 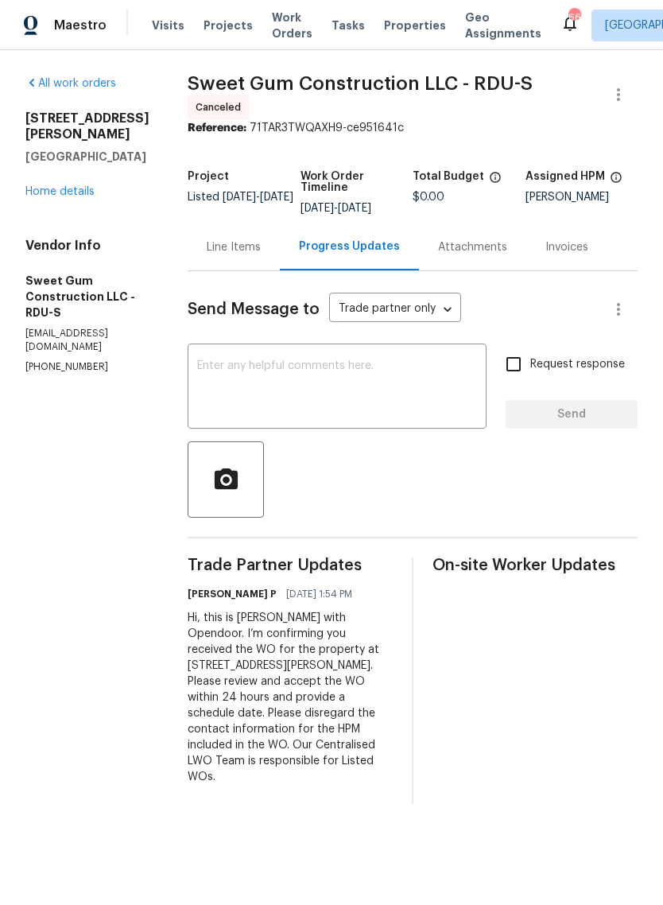 What do you see at coordinates (168, 25) in the screenshot?
I see `span: Visits` at bounding box center [168, 25].